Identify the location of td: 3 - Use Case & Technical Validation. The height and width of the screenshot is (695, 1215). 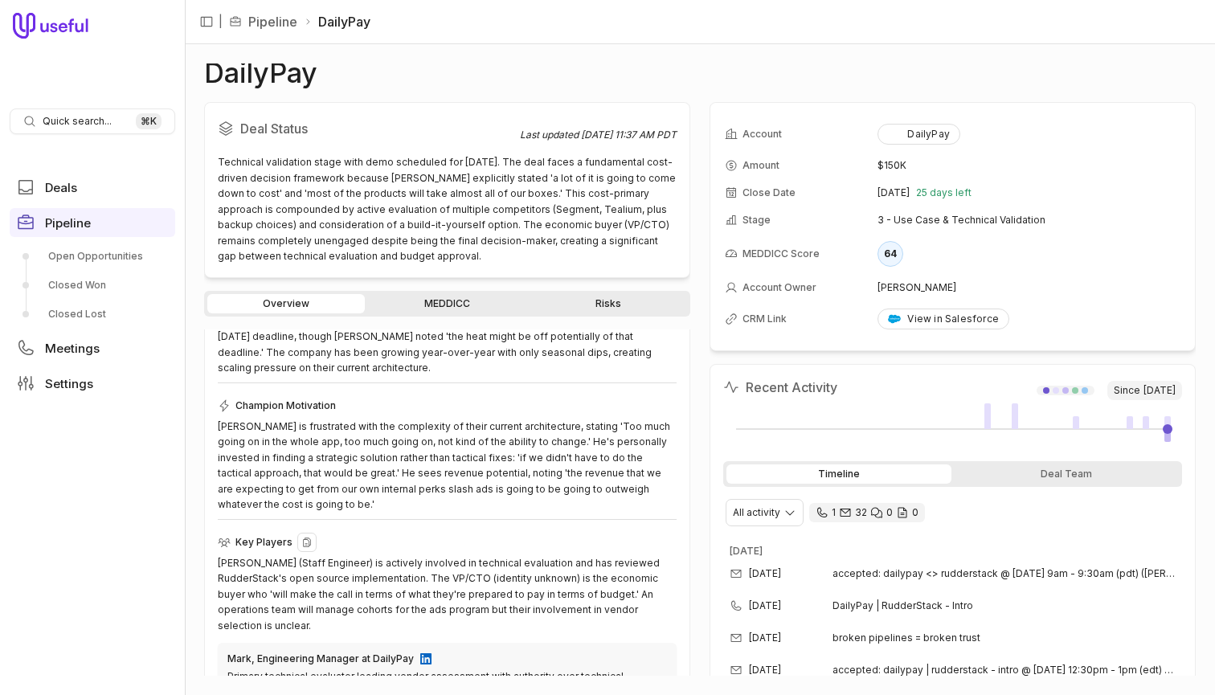
(1029, 220).